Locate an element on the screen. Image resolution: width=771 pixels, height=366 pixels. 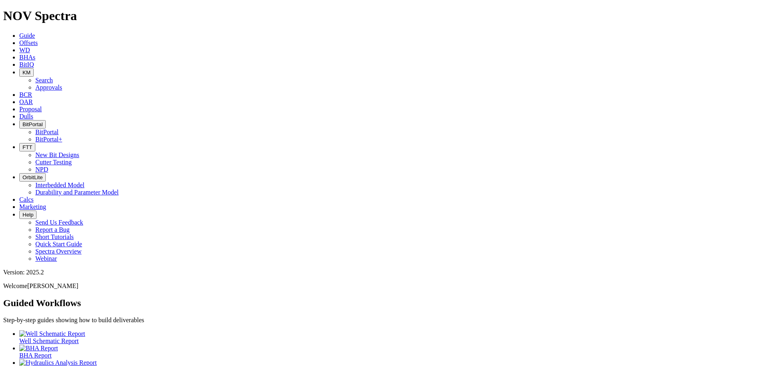
a: Short Tutorials is located at coordinates (55, 237).